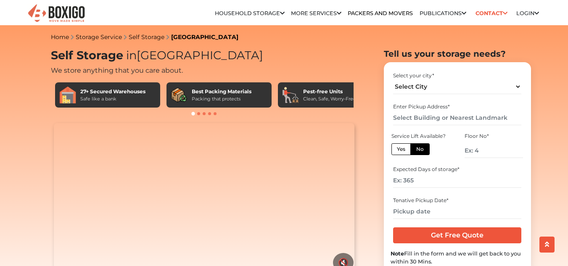 The image size is (568, 266). What do you see at coordinates (113, 99) in the screenshot?
I see `div: Safe like a bank` at bounding box center [113, 99].